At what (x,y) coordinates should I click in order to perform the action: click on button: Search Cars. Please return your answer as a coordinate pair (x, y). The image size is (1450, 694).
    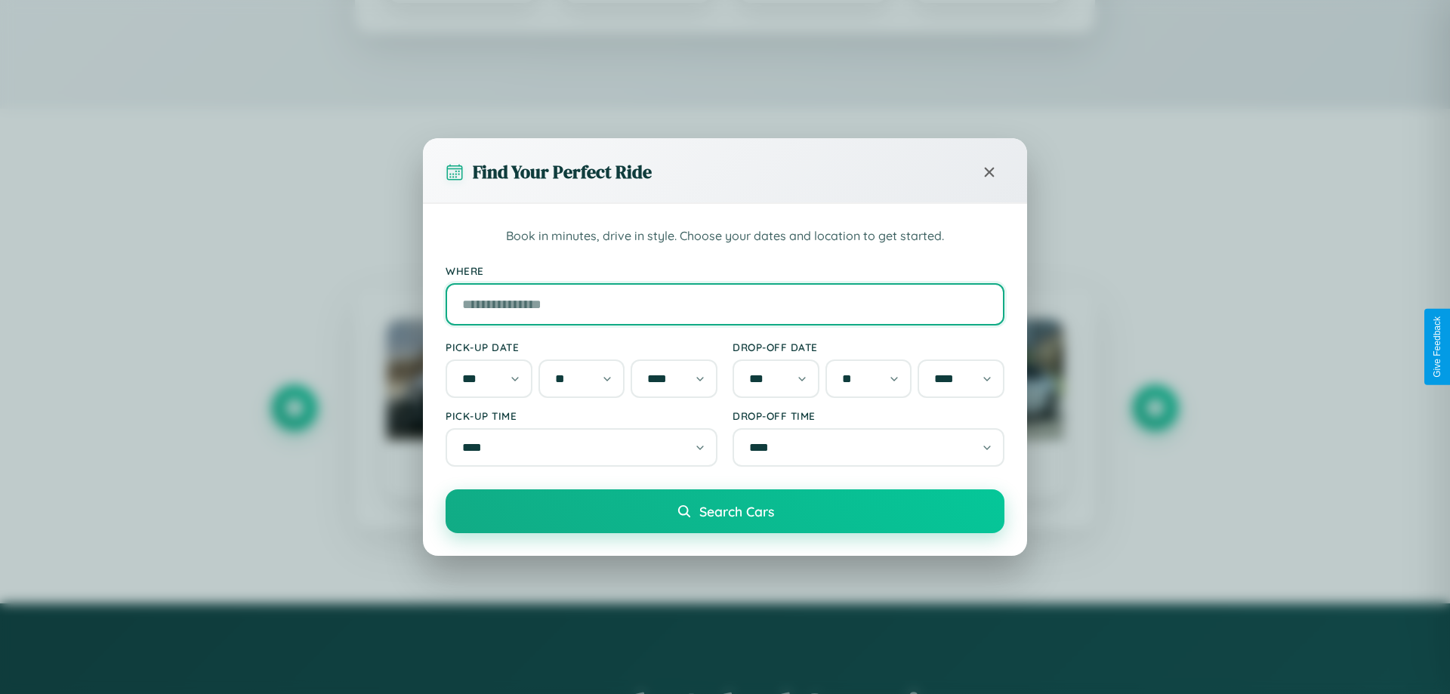
    Looking at the image, I should click on (725, 511).